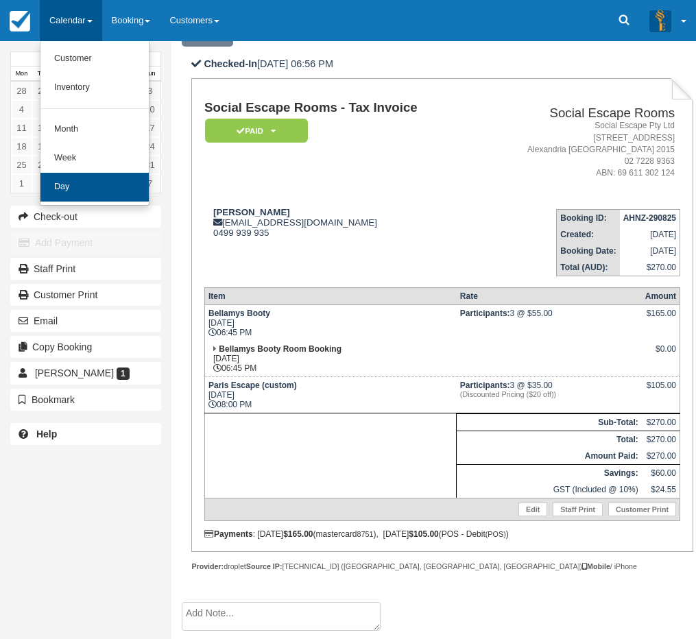 This screenshot has width=696, height=639. I want to click on em: Paid, so click(256, 130).